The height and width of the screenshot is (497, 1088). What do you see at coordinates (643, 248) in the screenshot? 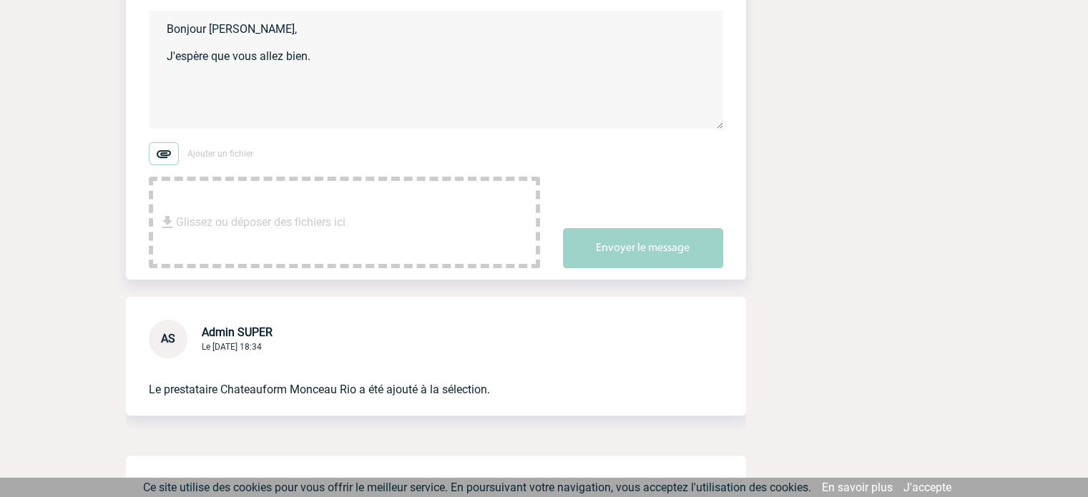
I see `button: Envoyer le message` at bounding box center [643, 248].